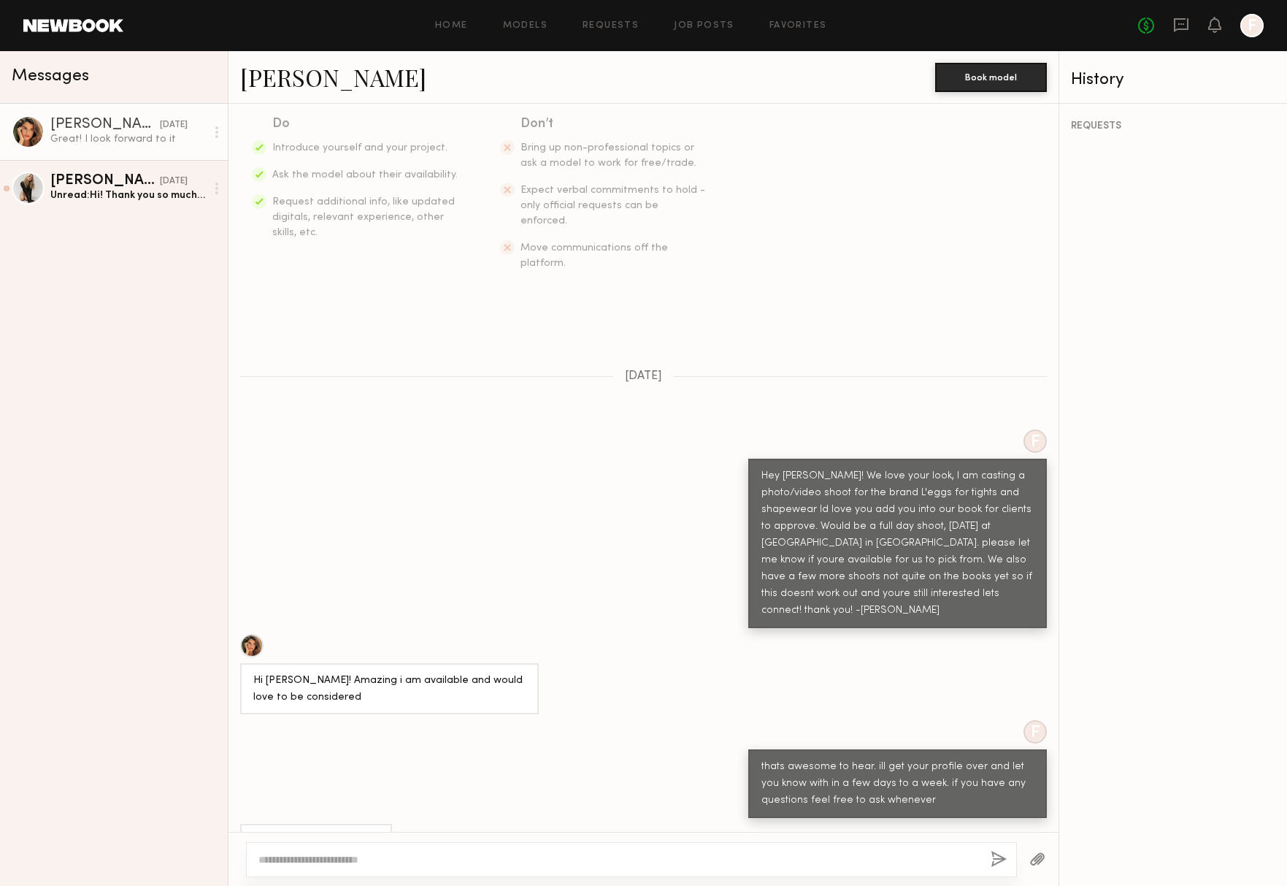 The height and width of the screenshot is (886, 1287). Describe the element at coordinates (704, 26) in the screenshot. I see `a: Job Posts` at that location.